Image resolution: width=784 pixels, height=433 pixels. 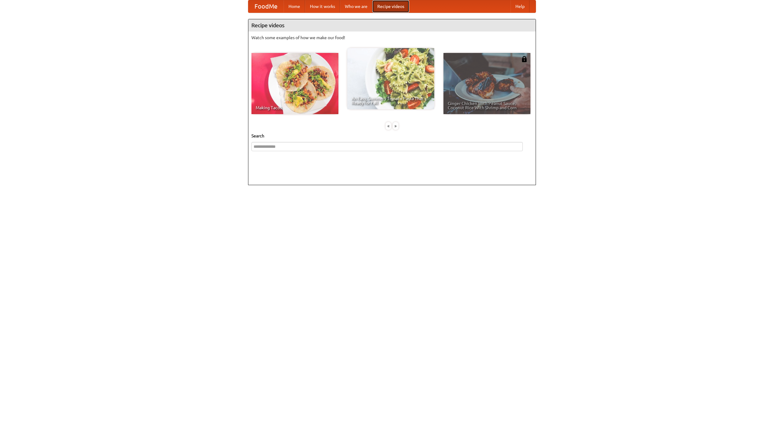 What do you see at coordinates (294, 6) in the screenshot?
I see `a: Home` at bounding box center [294, 6].